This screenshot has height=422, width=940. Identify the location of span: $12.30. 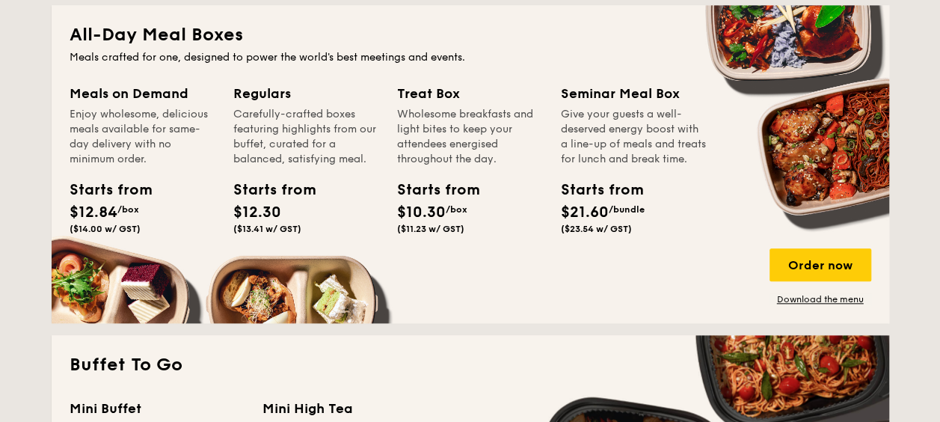
(257, 212).